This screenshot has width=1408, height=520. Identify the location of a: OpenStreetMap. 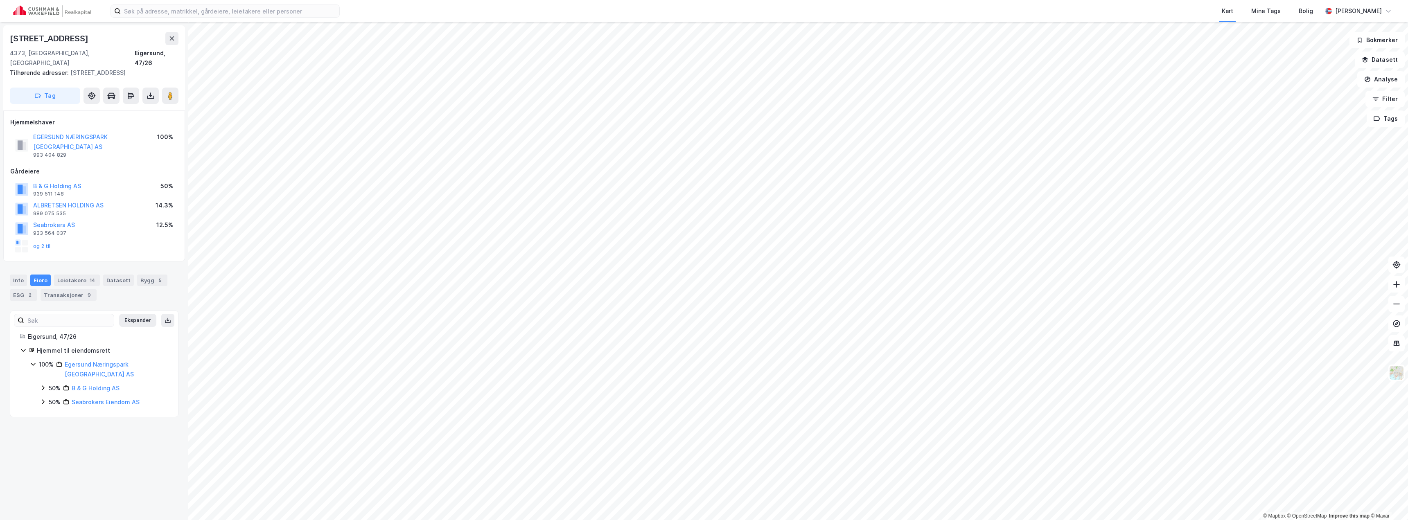
(1307, 516).